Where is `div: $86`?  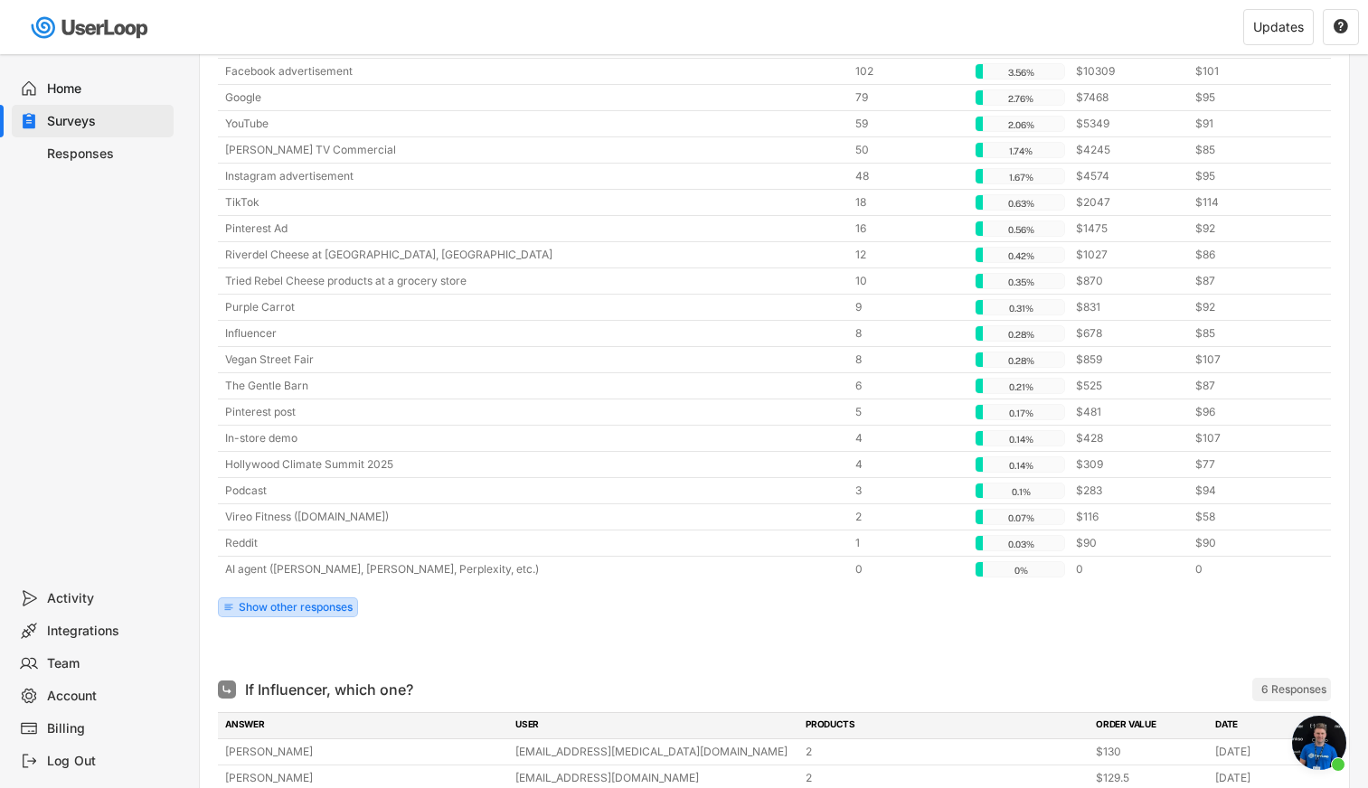
div: $86 is located at coordinates (1249, 255).